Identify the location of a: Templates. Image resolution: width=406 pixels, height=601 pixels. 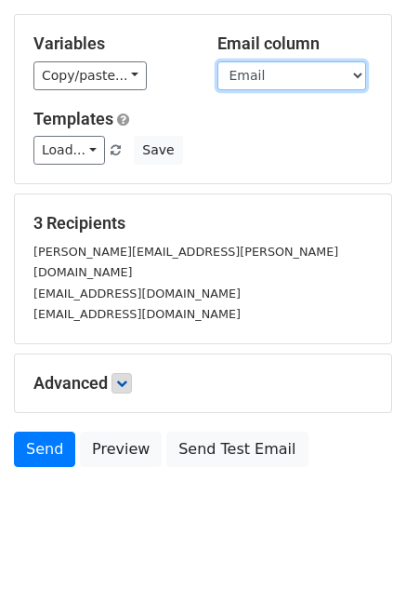
(73, 118).